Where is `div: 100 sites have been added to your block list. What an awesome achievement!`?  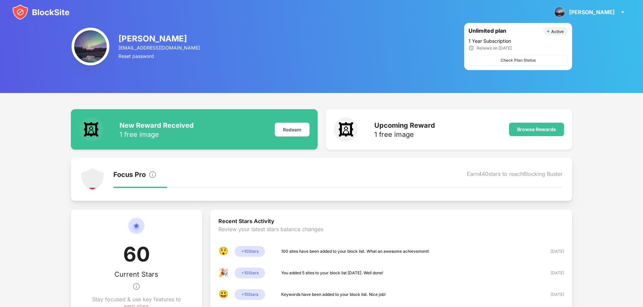 div: 100 sites have been added to your block list. What an awesome achievement! is located at coordinates (355, 252).